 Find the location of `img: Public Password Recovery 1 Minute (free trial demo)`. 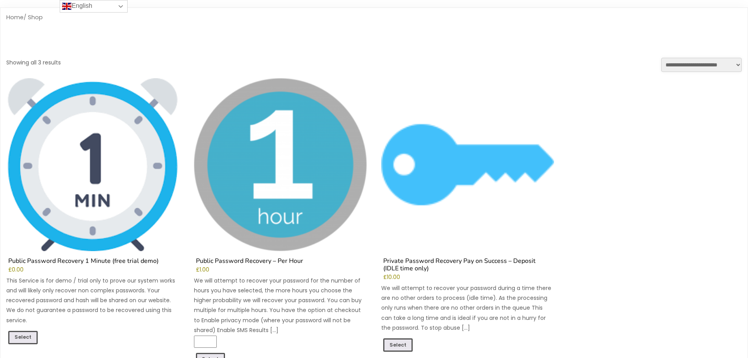

img: Public Password Recovery 1 Minute (free trial demo) is located at coordinates (93, 165).